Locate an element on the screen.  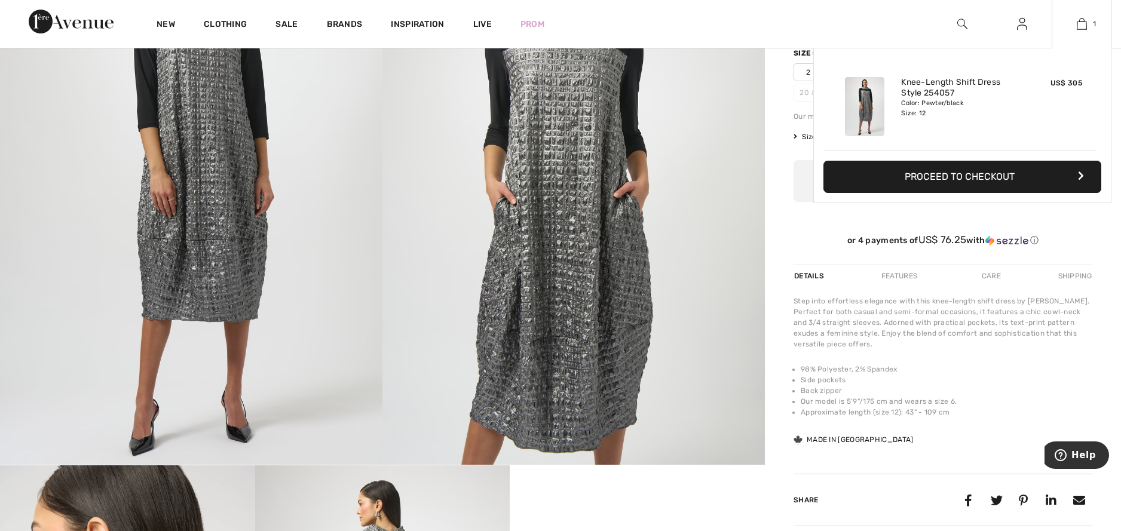
span: Help is located at coordinates (39, 14).